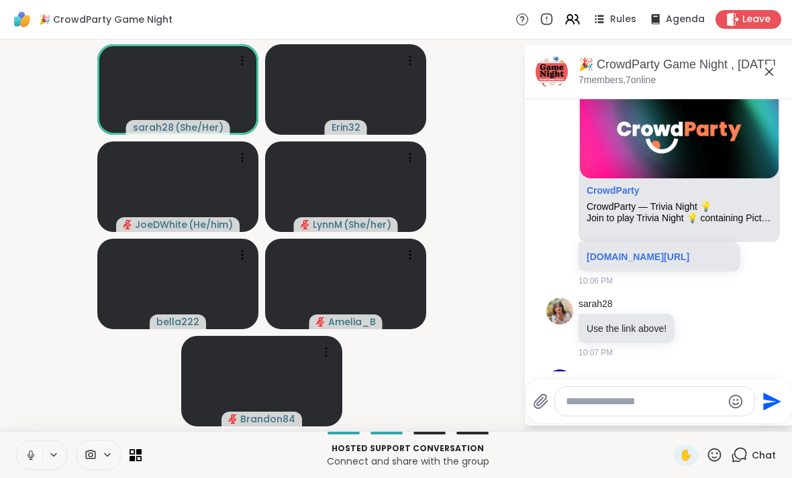 The width and height of the screenshot is (792, 478). Describe the element at coordinates (551, 72) in the screenshot. I see `img: 🎉 CrowdParty Game Night , Oct 07` at that location.